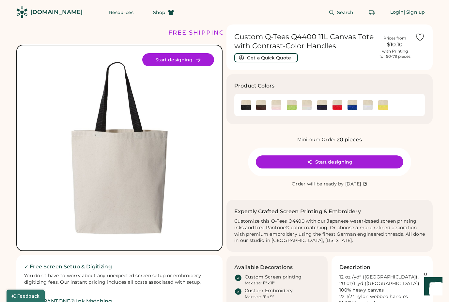 The image size is (449, 302). Describe the element at coordinates (318, 184) in the screenshot. I see `div: Order will be ready by` at that location.